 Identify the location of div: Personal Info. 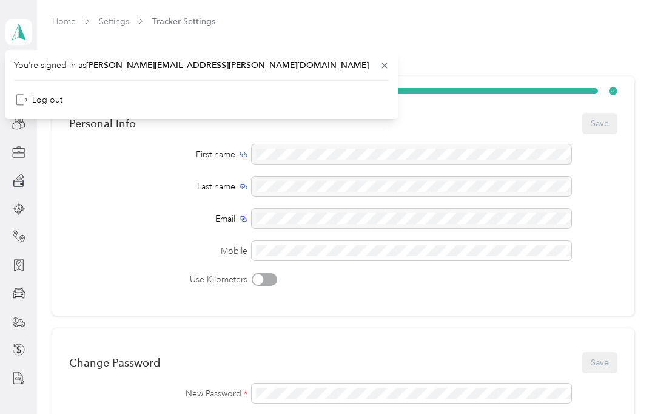
(103, 123).